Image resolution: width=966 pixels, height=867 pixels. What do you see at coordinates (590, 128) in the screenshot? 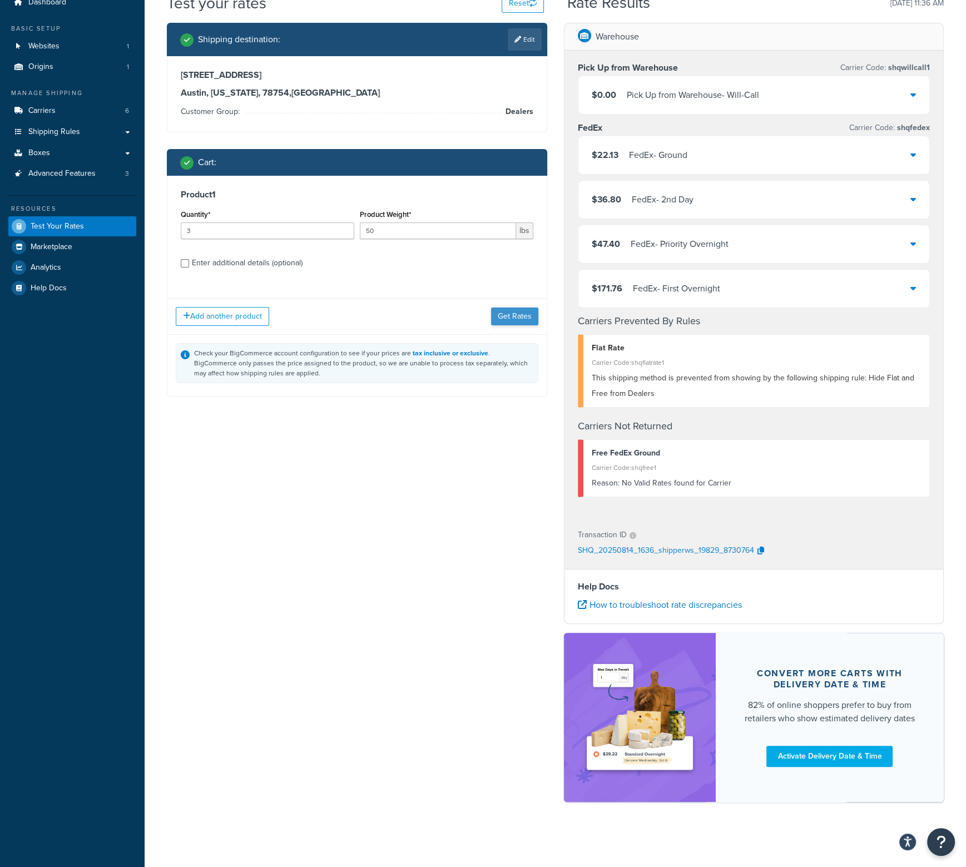
I see `h3: FedEx` at bounding box center [590, 128].